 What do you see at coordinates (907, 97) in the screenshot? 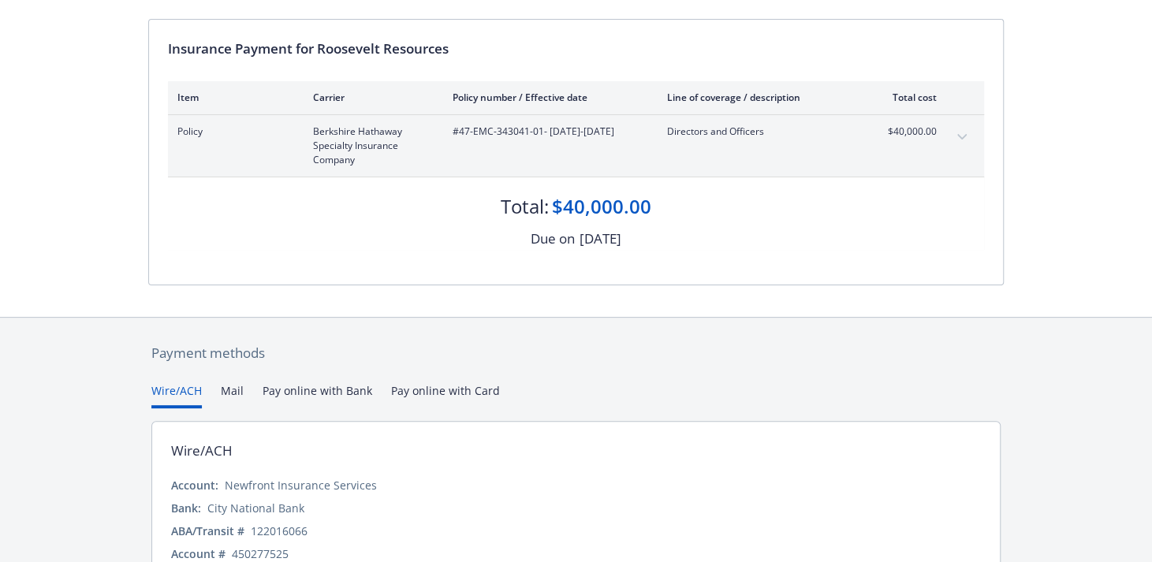
I see `div: Total cost` at bounding box center [907, 97].